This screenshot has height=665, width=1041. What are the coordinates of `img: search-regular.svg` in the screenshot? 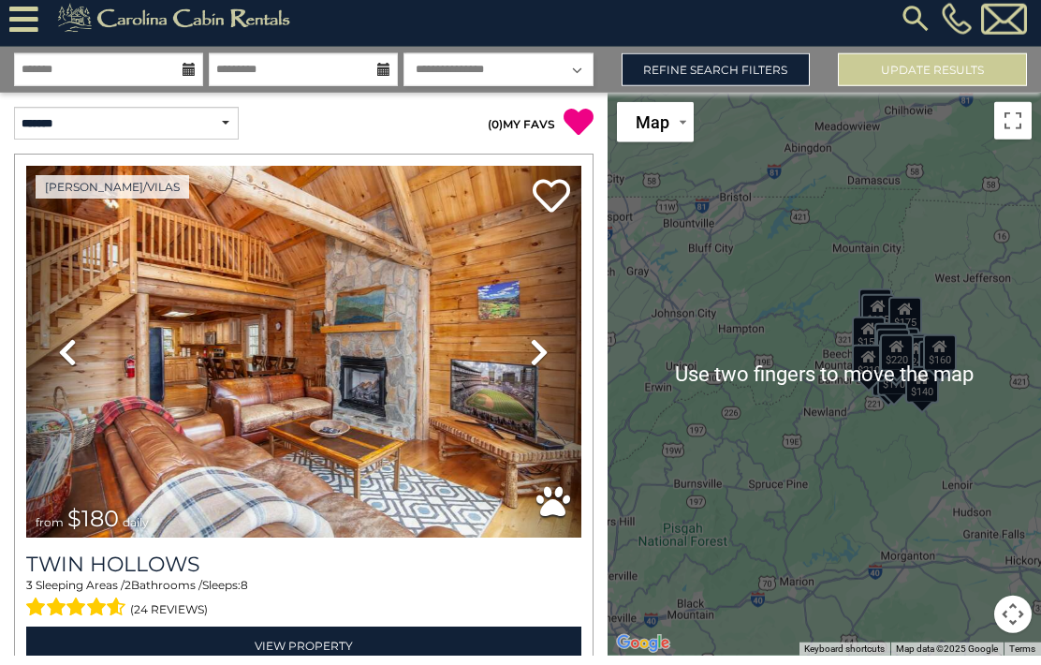 It's located at (916, 28).